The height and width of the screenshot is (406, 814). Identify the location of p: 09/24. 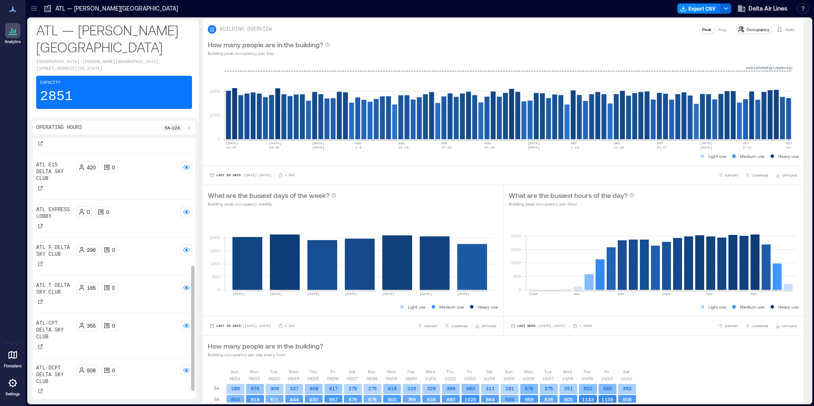
(293, 378).